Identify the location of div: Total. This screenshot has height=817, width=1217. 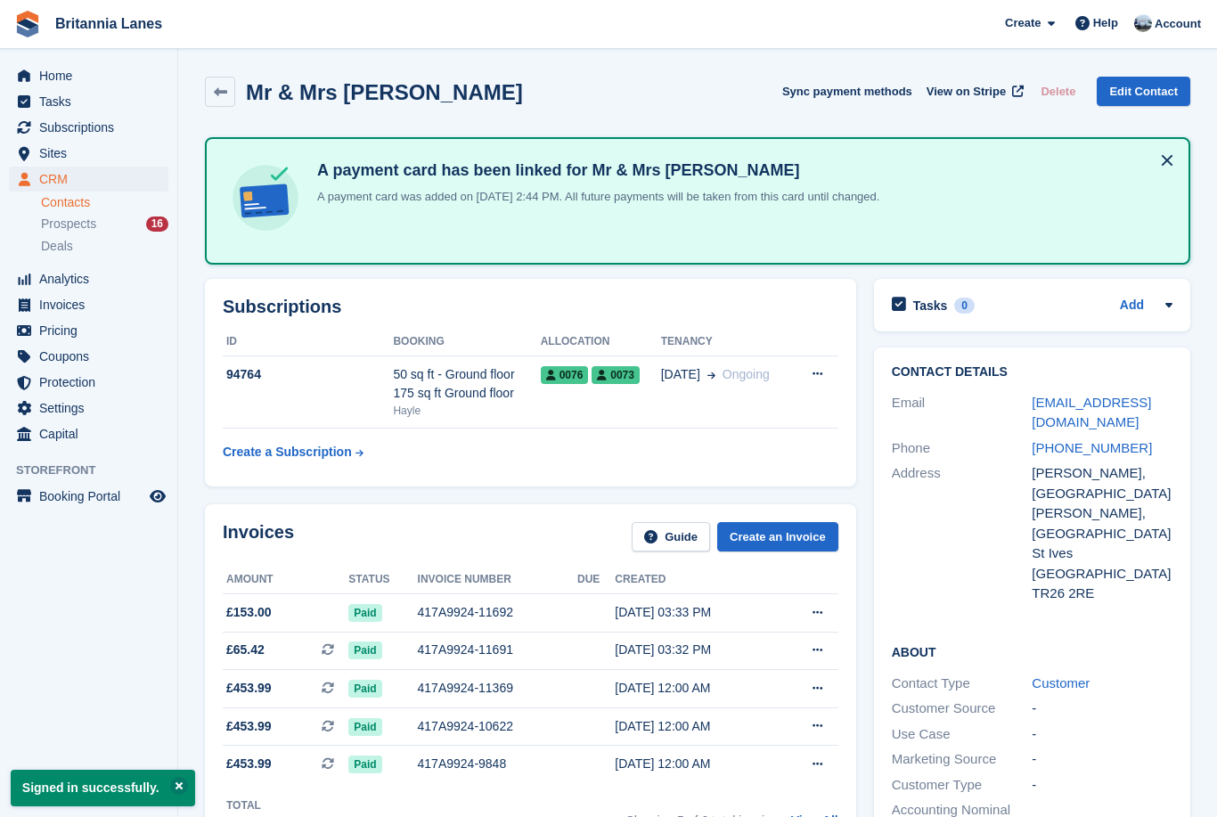
(254, 805).